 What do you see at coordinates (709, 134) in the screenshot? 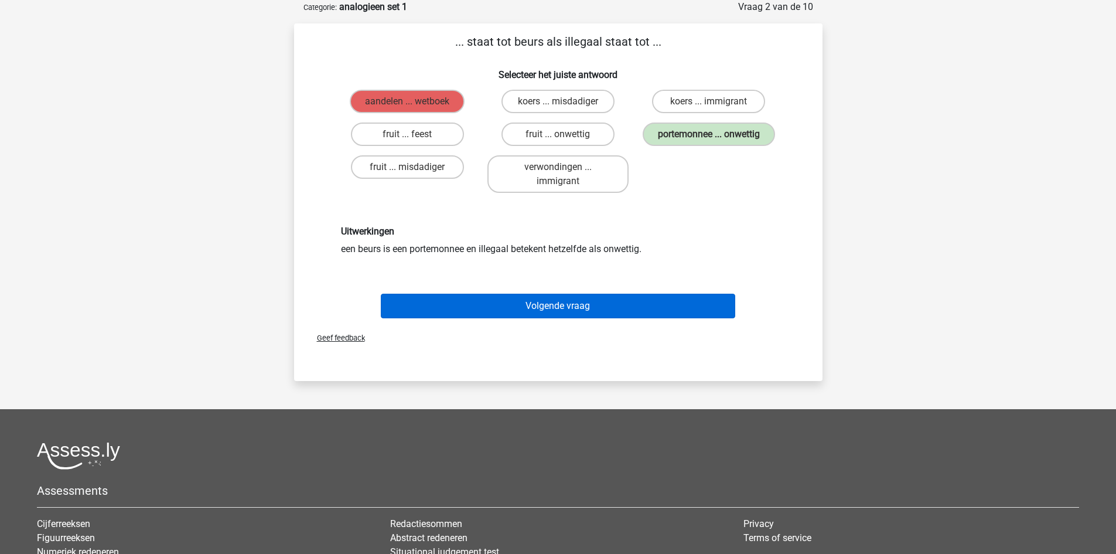
I see `label: portemonnee ... onwettig` at bounding box center [709, 134].